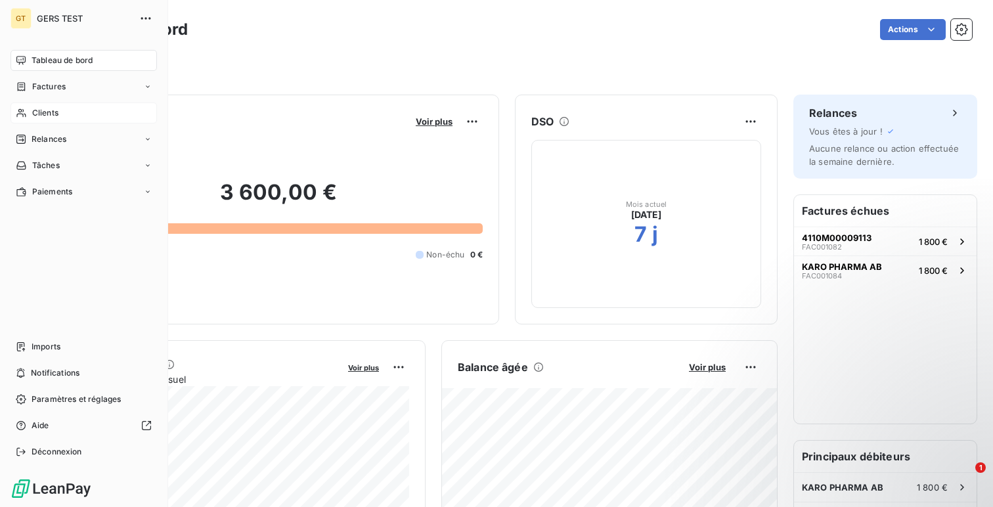  Describe the element at coordinates (55, 373) in the screenshot. I see `span: Notifications` at that location.